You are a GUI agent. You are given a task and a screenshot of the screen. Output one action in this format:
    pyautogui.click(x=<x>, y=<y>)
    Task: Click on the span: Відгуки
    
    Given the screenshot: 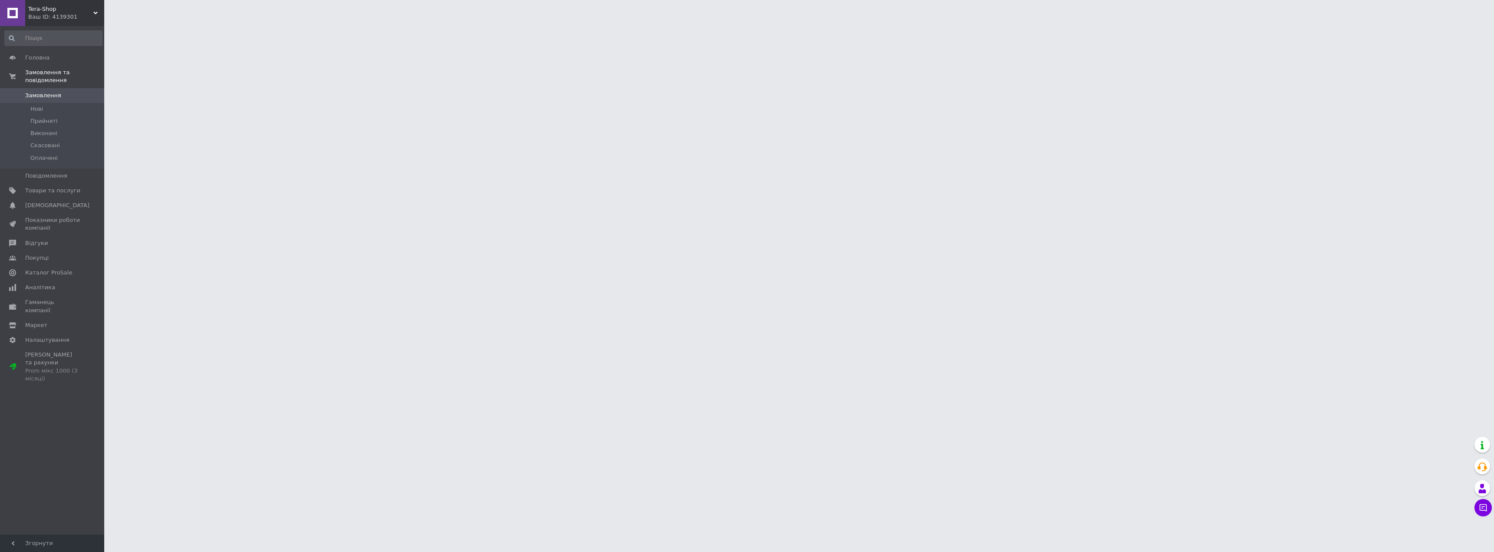 What is the action you would take?
    pyautogui.click(x=36, y=243)
    